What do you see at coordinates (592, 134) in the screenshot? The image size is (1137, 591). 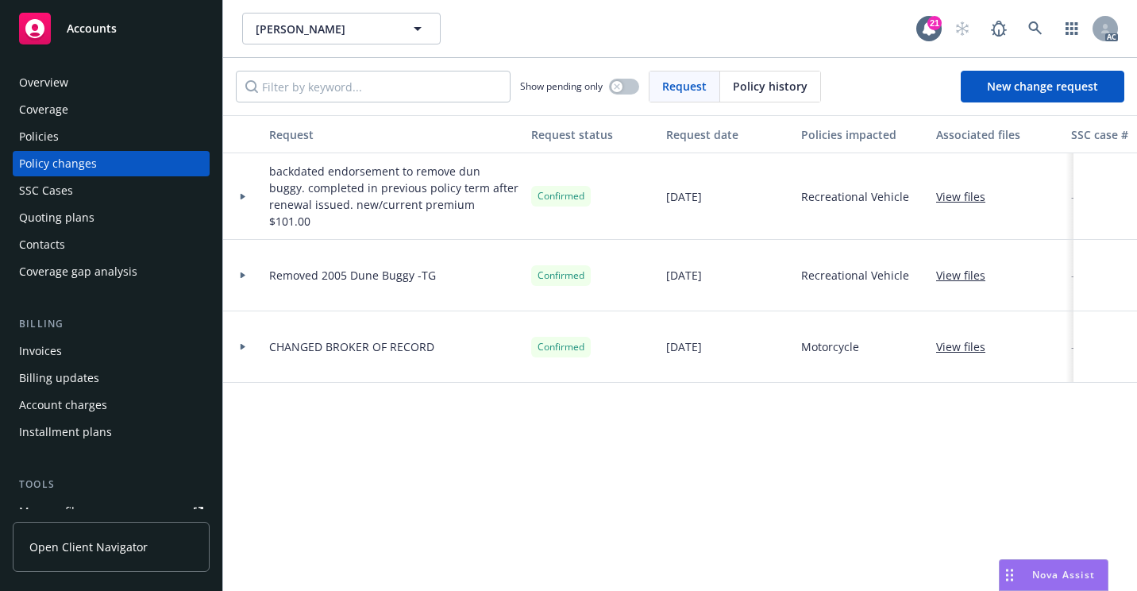 I see `button: Request status` at bounding box center [592, 134].